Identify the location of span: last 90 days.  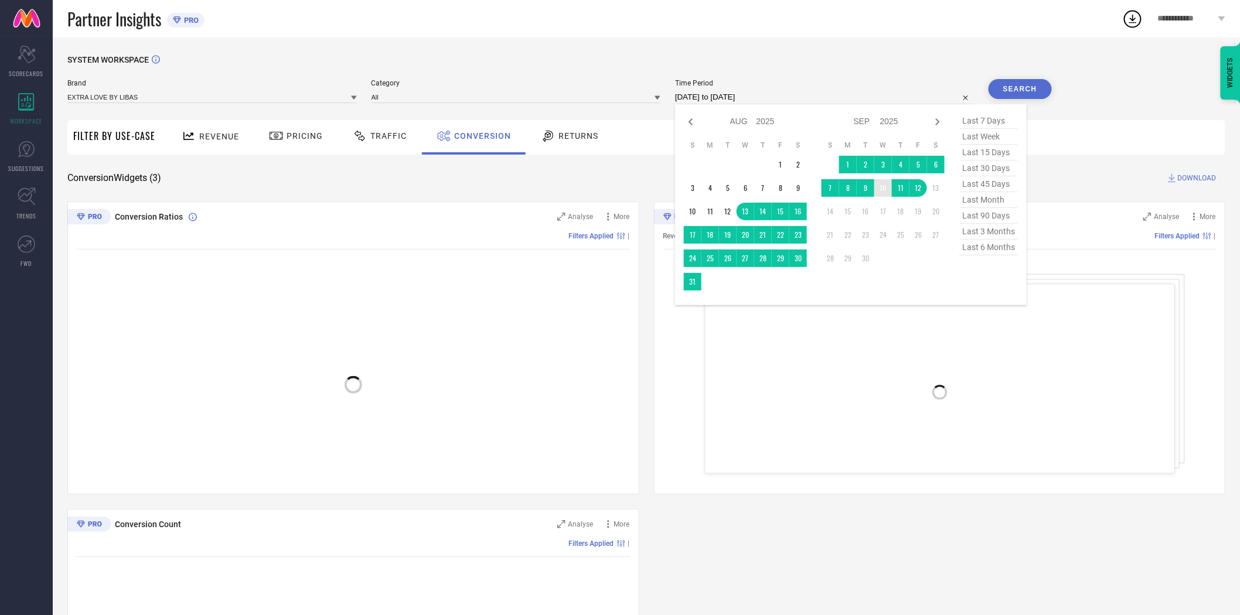
(988, 216).